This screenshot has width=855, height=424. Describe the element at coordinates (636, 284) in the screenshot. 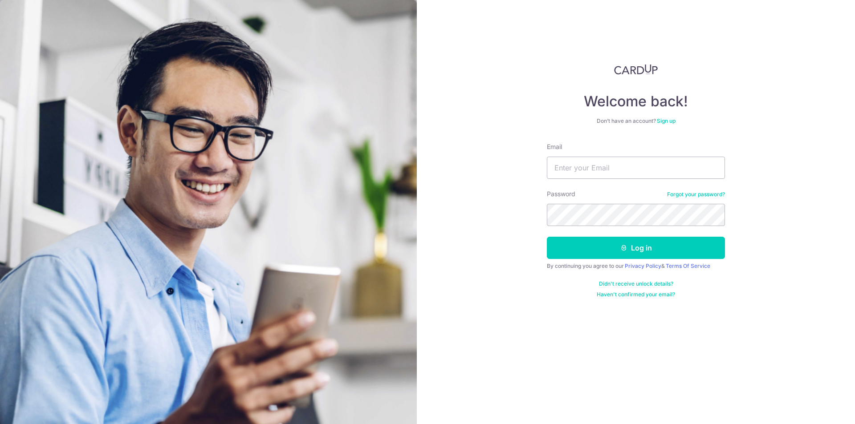

I see `a: Didn't receive unlock details?` at that location.